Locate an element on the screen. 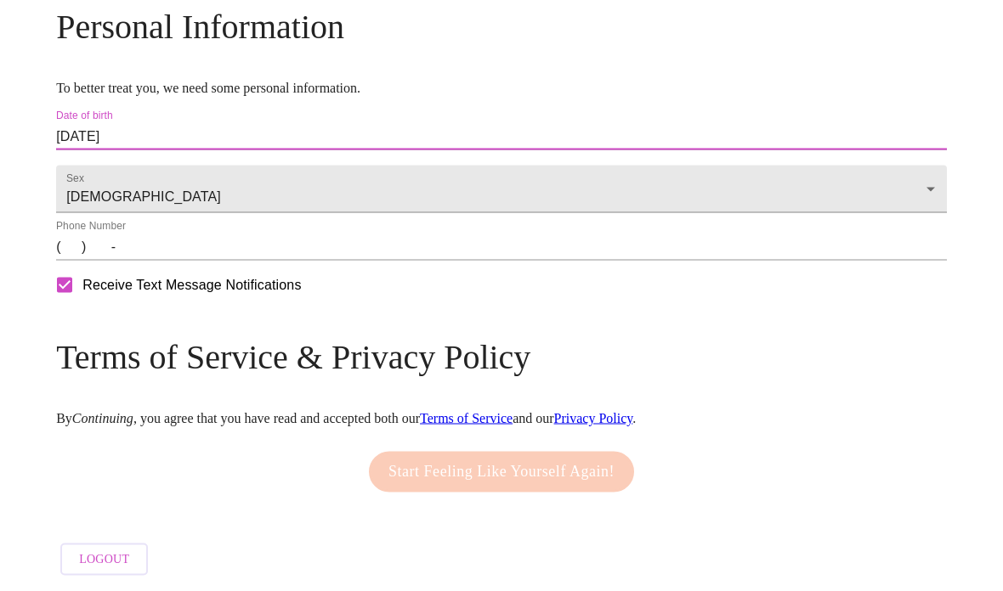 The height and width of the screenshot is (591, 1003). span: Logout is located at coordinates (104, 560).